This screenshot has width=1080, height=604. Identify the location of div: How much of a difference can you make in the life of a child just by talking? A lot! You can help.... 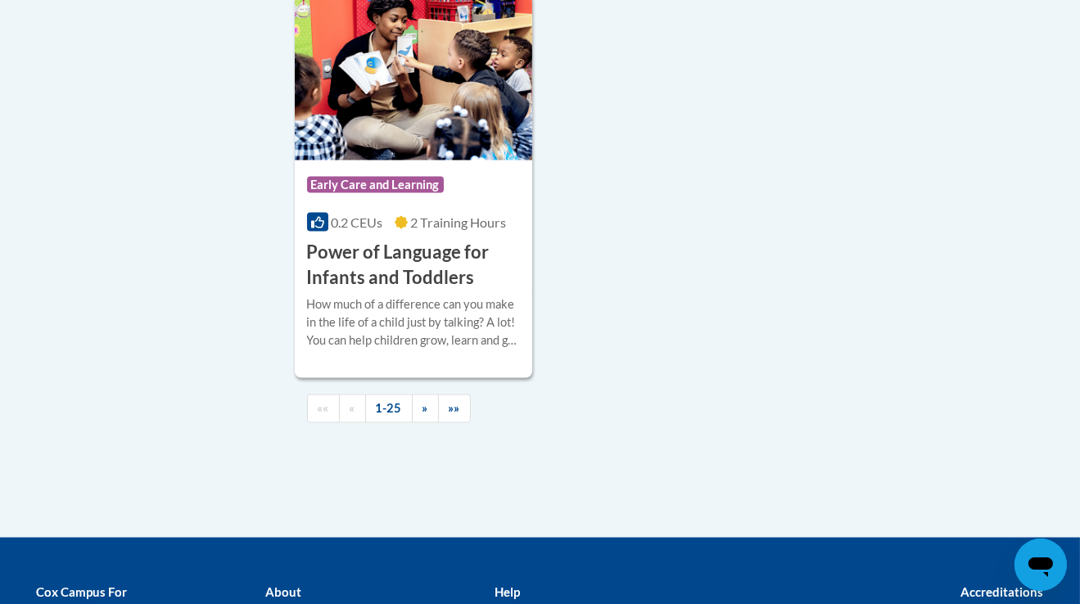
(413, 323).